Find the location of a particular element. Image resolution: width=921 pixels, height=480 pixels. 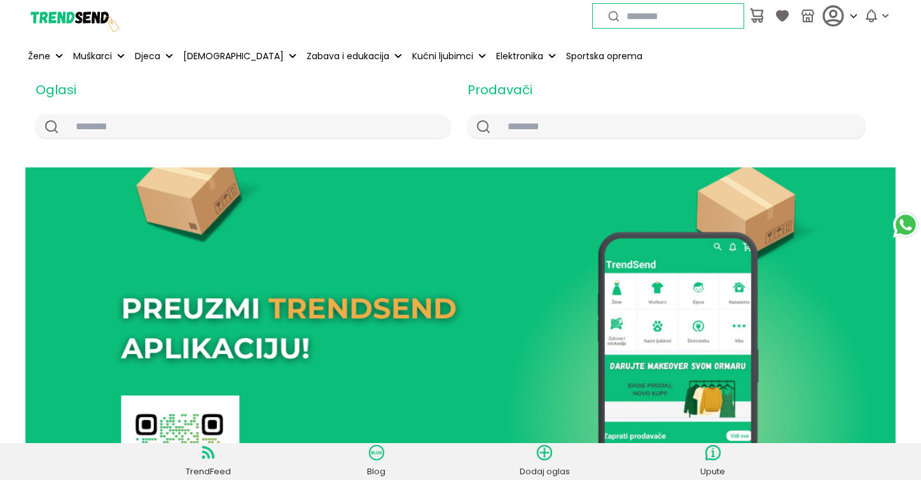

p: Muškarci is located at coordinates (92, 56).